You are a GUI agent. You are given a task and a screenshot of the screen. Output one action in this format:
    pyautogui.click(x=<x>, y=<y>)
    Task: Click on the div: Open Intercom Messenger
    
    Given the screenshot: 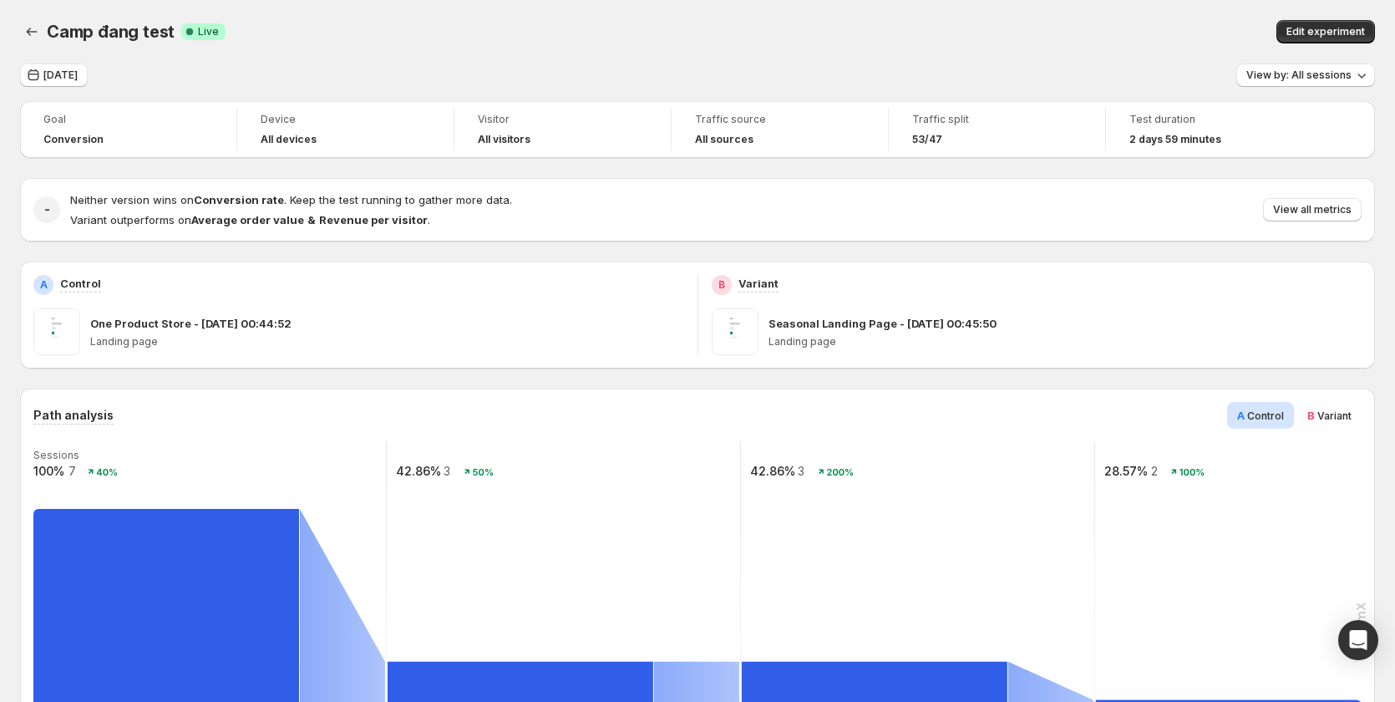 What is the action you would take?
    pyautogui.click(x=1359, y=640)
    